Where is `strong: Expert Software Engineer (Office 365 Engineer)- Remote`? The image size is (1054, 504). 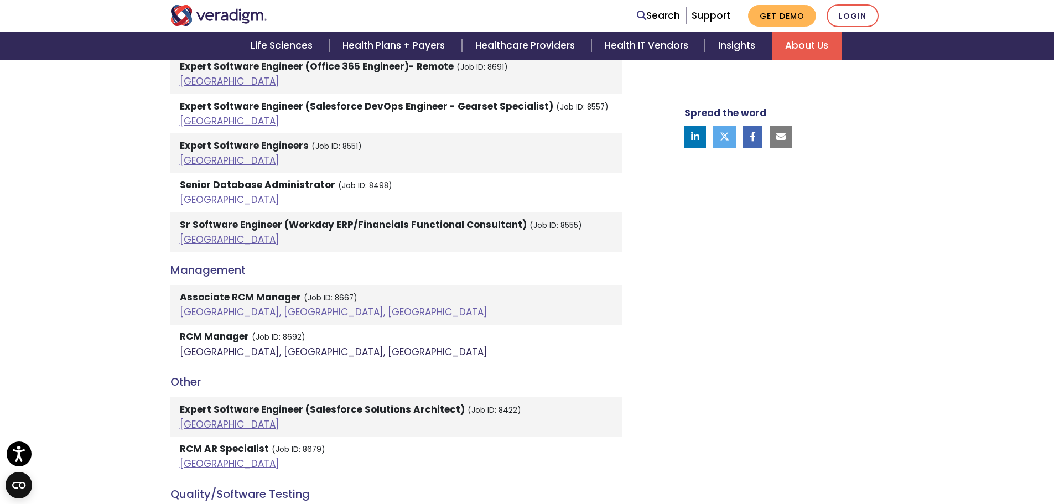 strong: Expert Software Engineer (Office 365 Engineer)- Remote is located at coordinates (316, 66).